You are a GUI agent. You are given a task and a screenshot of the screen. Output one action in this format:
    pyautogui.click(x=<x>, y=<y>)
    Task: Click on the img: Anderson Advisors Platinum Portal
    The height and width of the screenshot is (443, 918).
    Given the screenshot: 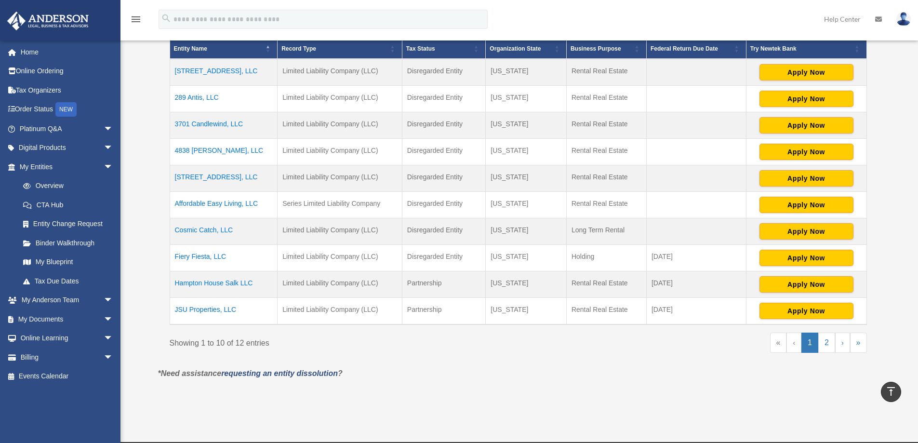 What is the action you would take?
    pyautogui.click(x=48, y=21)
    